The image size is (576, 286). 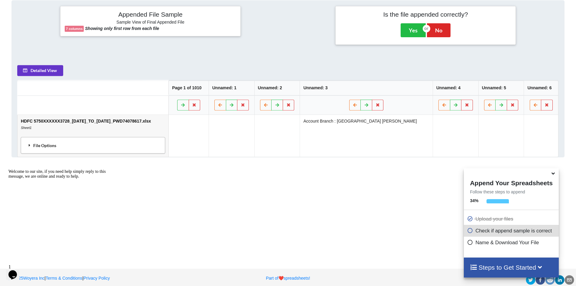 What do you see at coordinates (425, 14) in the screenshot?
I see `h4: Is the file appended correctly?` at bounding box center [425, 14].